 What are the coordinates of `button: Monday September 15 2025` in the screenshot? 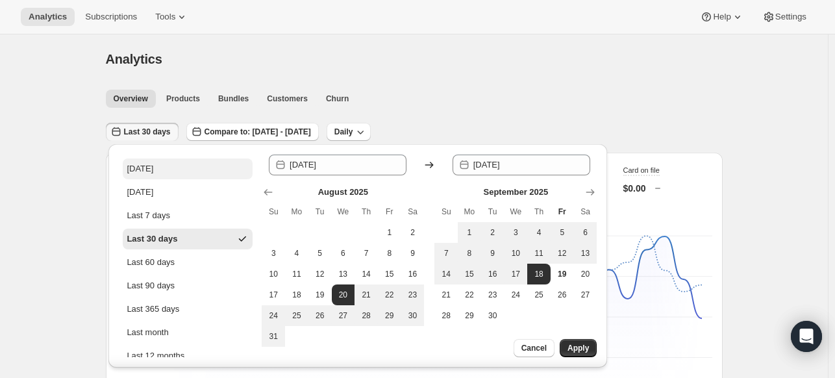 It's located at (469, 274).